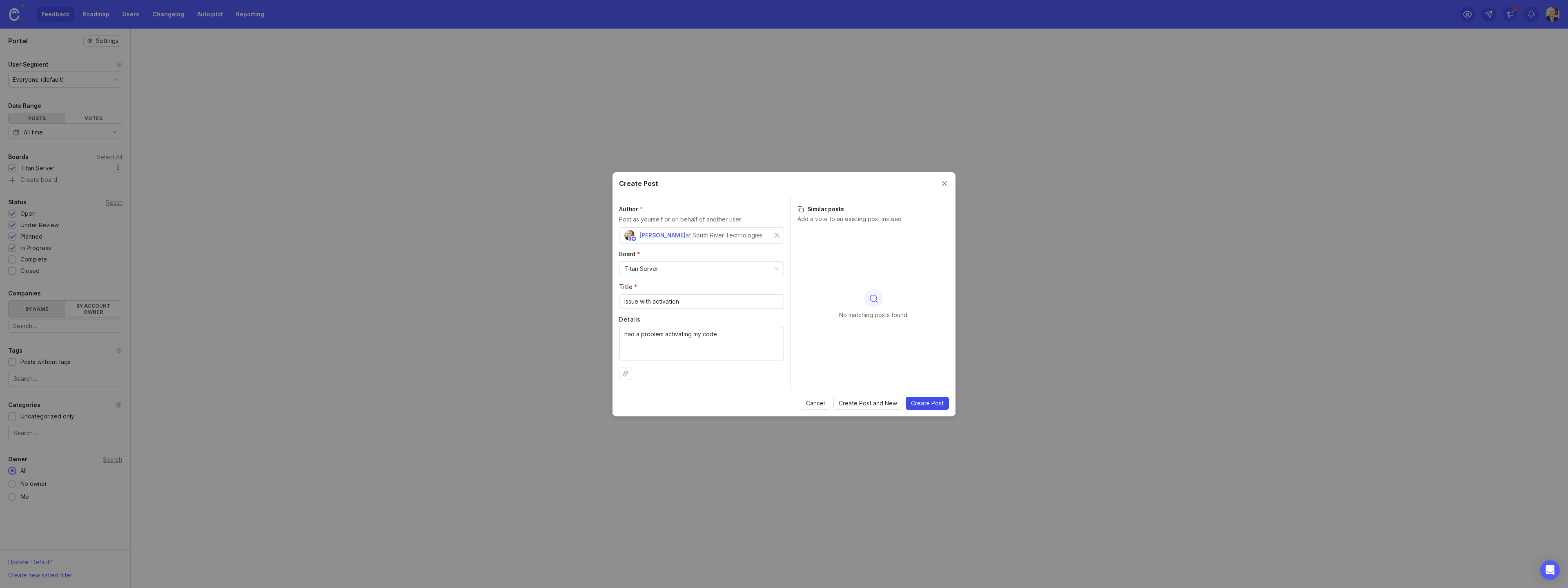  Describe the element at coordinates (639, 183) in the screenshot. I see `h2: Create Post` at that location.